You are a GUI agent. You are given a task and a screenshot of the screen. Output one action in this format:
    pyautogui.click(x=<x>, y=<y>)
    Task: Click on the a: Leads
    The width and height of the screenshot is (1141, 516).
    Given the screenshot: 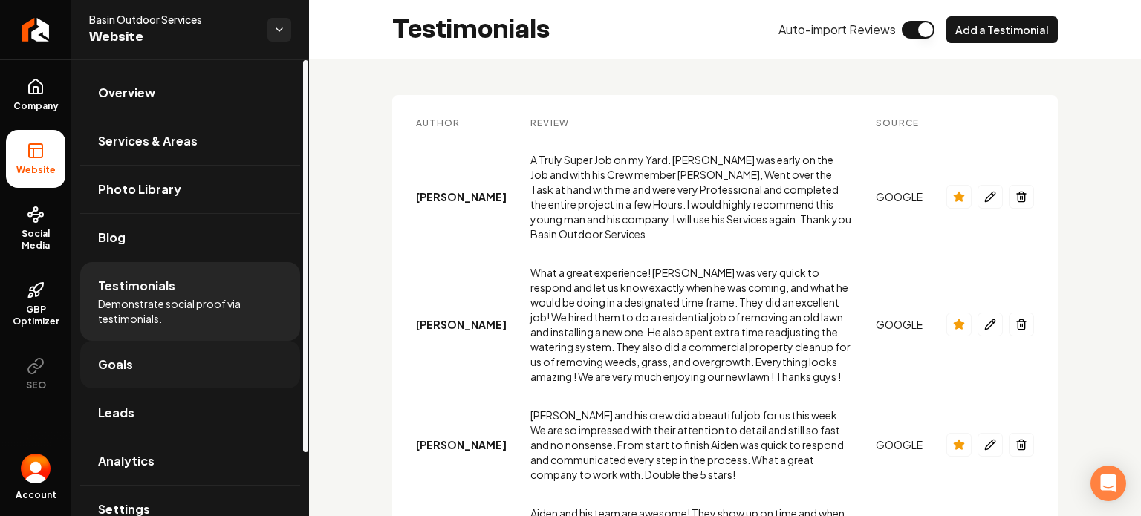 What is the action you would take?
    pyautogui.click(x=190, y=413)
    